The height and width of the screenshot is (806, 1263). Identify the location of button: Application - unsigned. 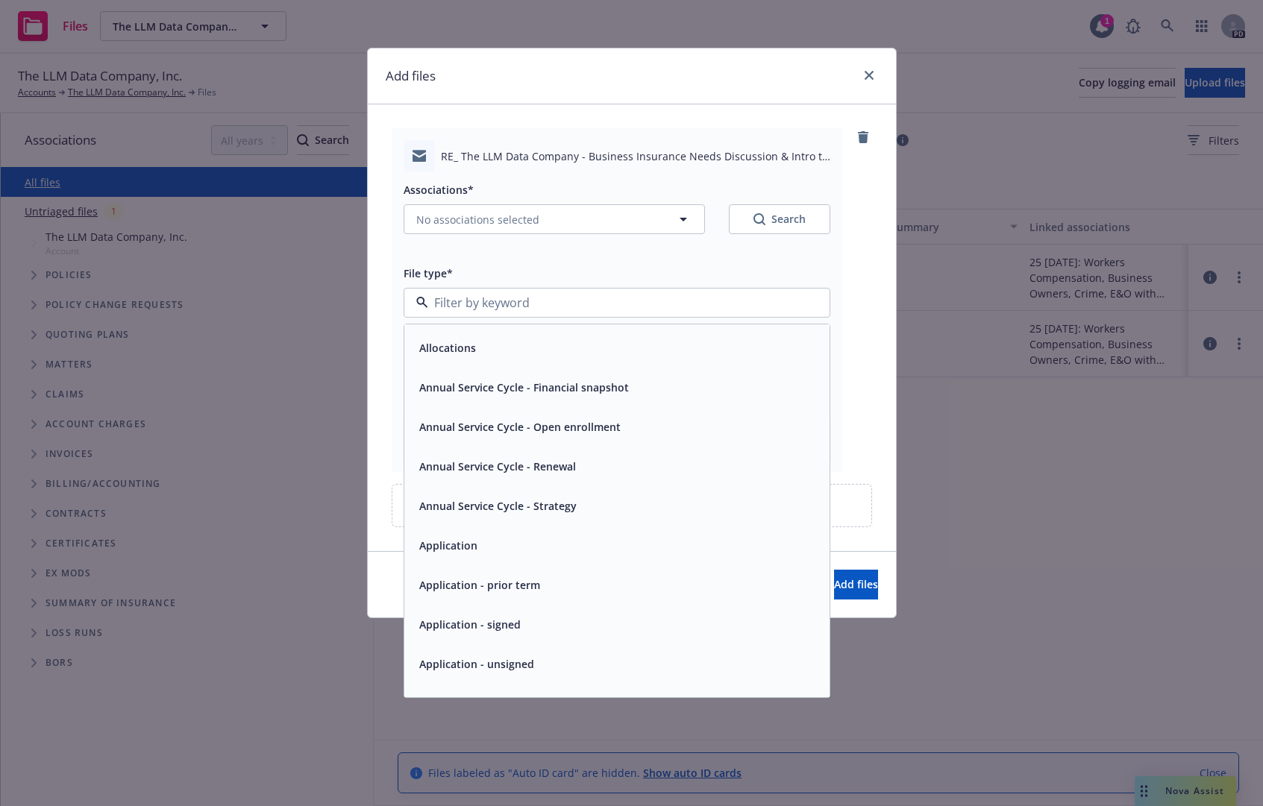
(477, 664).